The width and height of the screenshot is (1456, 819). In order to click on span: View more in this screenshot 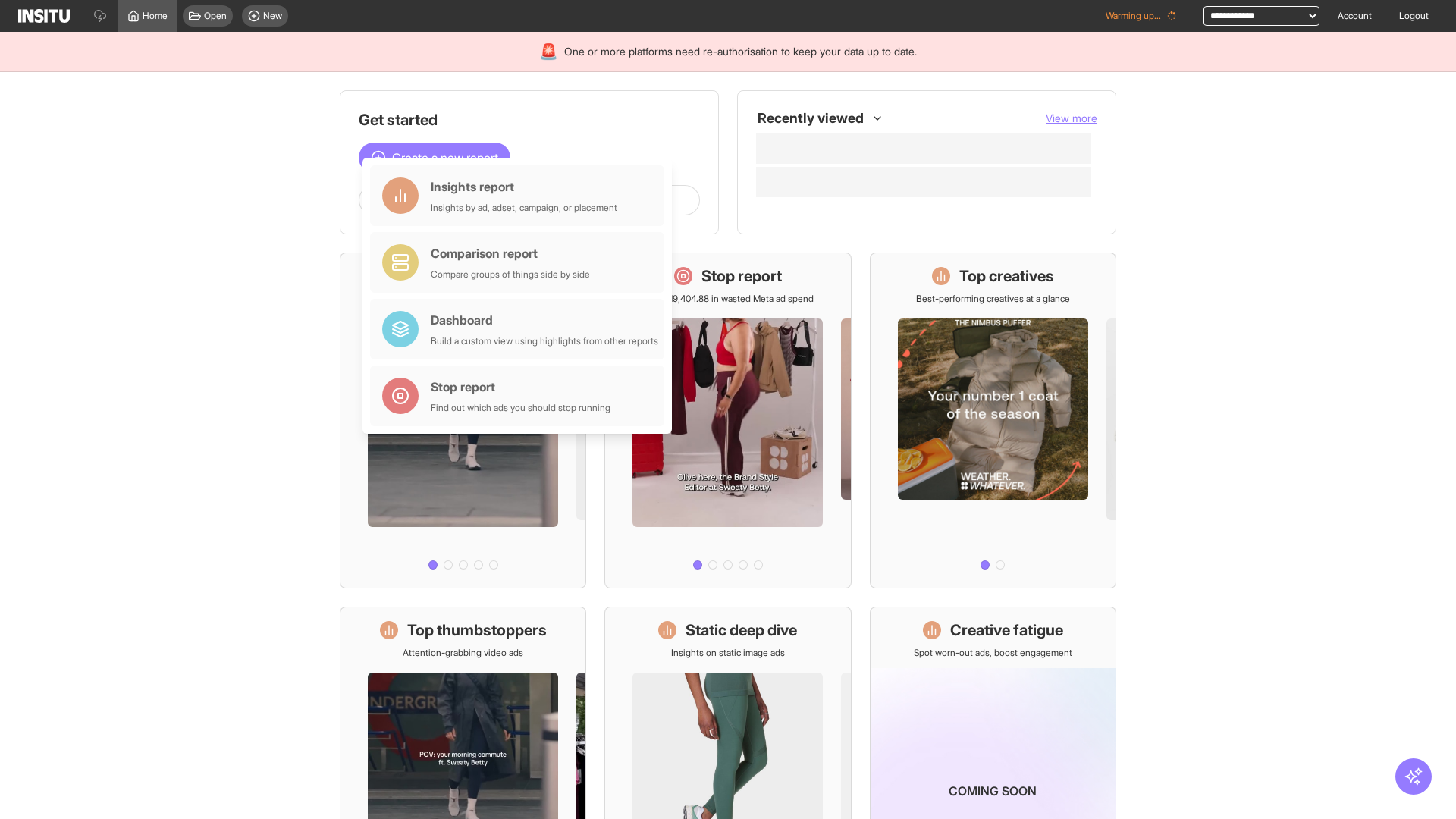, I will do `click(1072, 118)`.